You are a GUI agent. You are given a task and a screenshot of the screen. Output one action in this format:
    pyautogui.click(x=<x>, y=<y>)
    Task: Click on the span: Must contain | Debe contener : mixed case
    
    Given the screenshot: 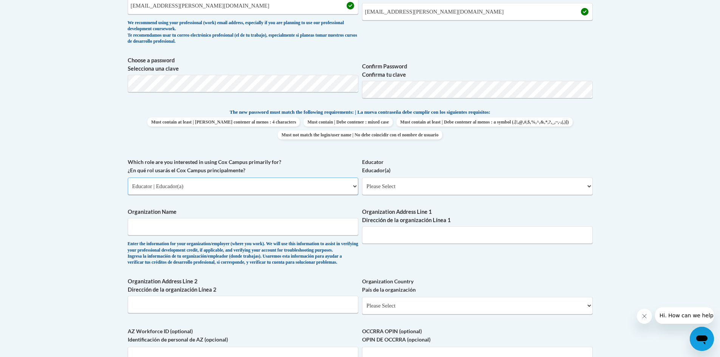 What is the action you would take?
    pyautogui.click(x=347, y=122)
    